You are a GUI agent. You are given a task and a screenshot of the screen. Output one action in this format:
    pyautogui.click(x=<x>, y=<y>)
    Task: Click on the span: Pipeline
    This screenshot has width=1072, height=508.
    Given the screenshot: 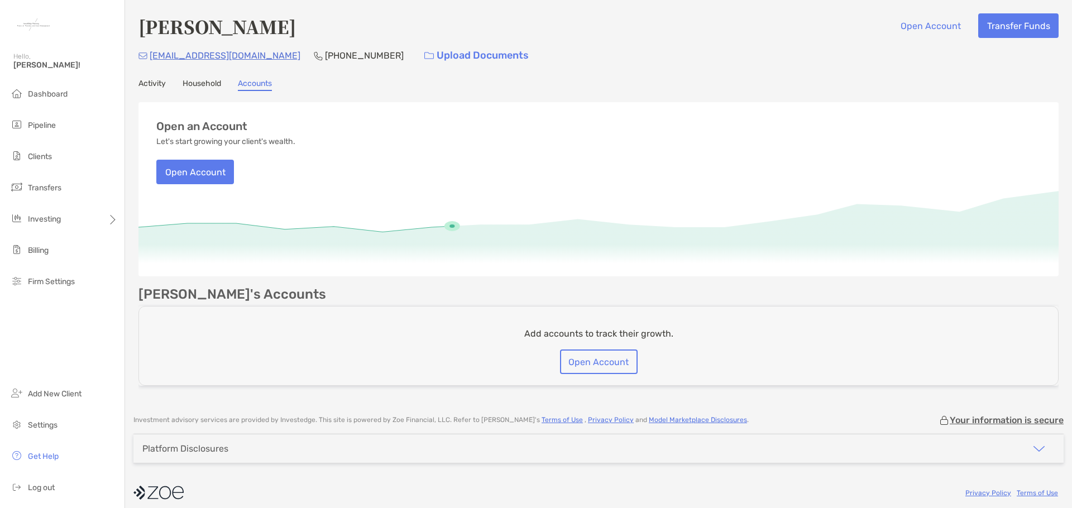 What is the action you would take?
    pyautogui.click(x=42, y=125)
    